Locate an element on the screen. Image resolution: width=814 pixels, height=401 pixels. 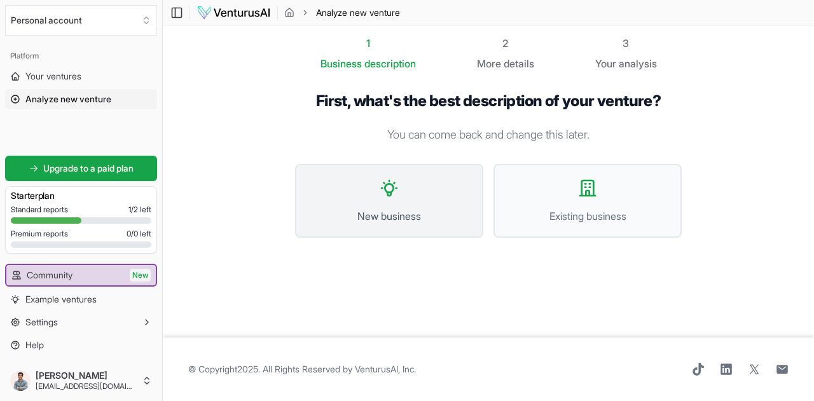
span: Existing business is located at coordinates (587, 216).